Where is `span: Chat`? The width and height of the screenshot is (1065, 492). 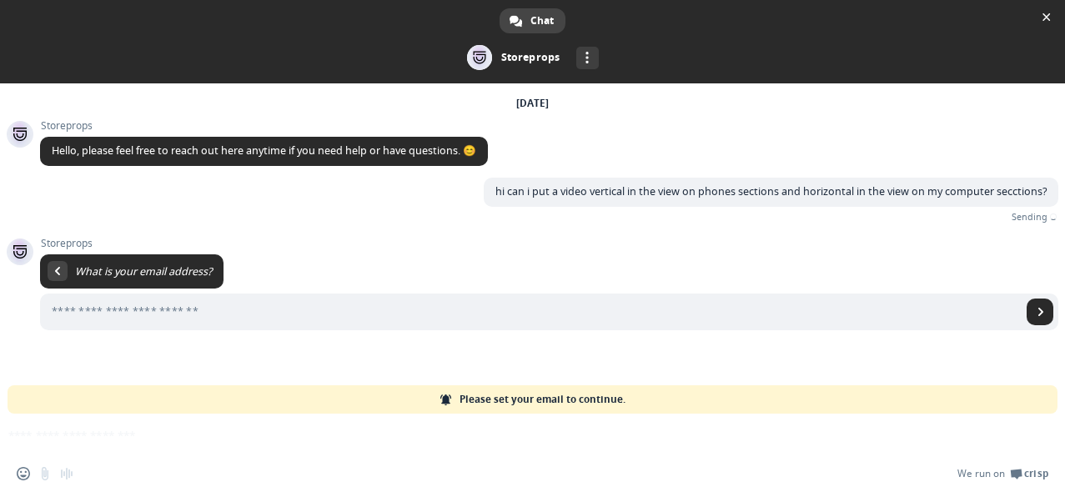 span: Chat is located at coordinates (542, 21).